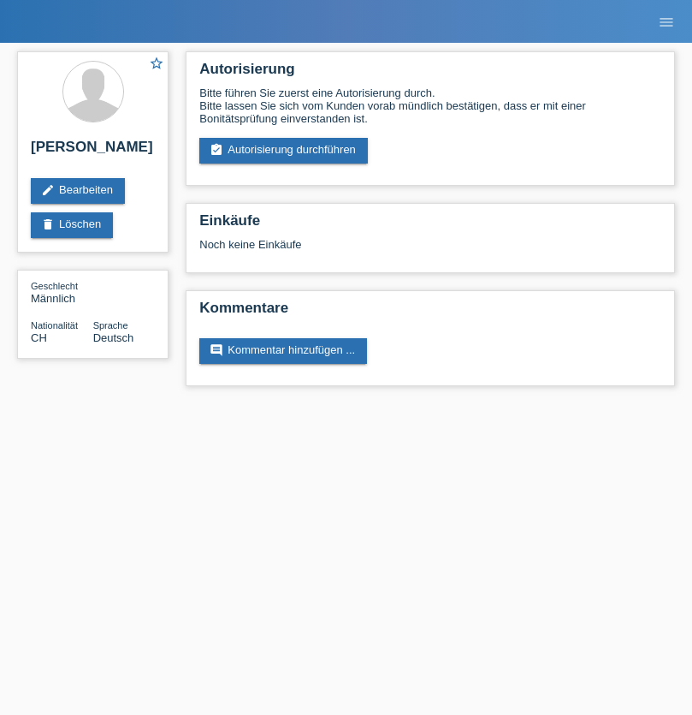 The width and height of the screenshot is (692, 715). Describe the element at coordinates (62, 292) in the screenshot. I see `div: Männlich` at that location.